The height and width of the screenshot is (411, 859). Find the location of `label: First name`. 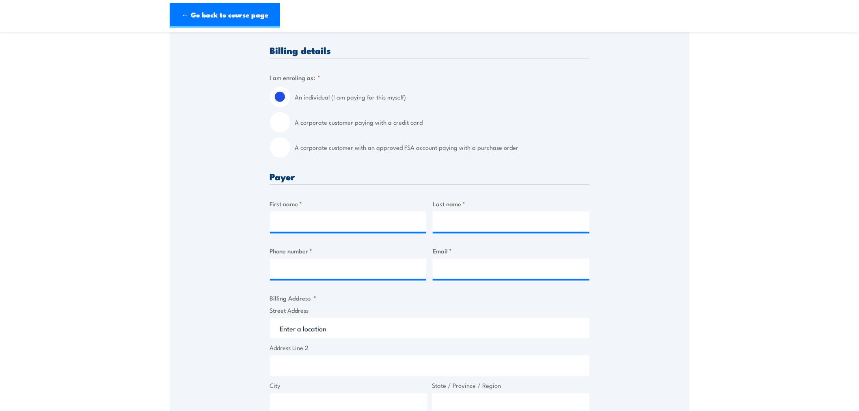

label: First name is located at coordinates (348, 203).